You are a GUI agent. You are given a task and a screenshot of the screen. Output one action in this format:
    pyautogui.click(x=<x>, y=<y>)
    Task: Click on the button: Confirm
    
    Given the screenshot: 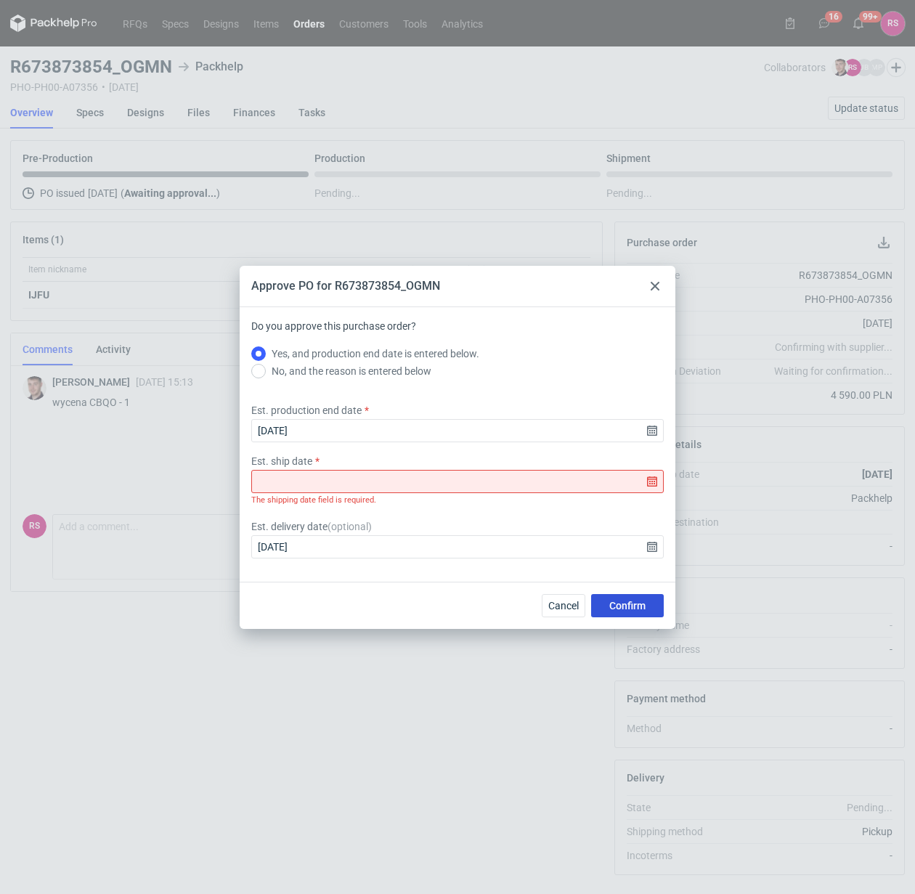 What is the action you would take?
    pyautogui.click(x=628, y=606)
    